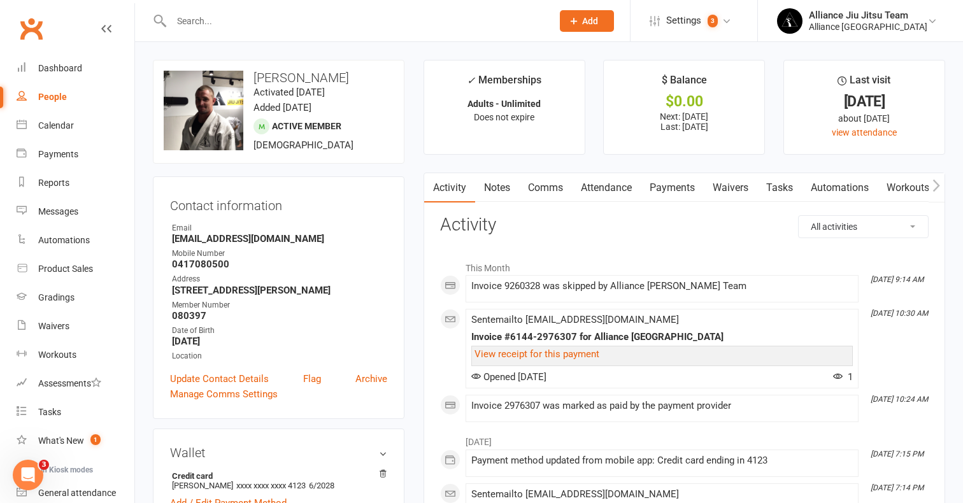  I want to click on strong: 080397, so click(280, 316).